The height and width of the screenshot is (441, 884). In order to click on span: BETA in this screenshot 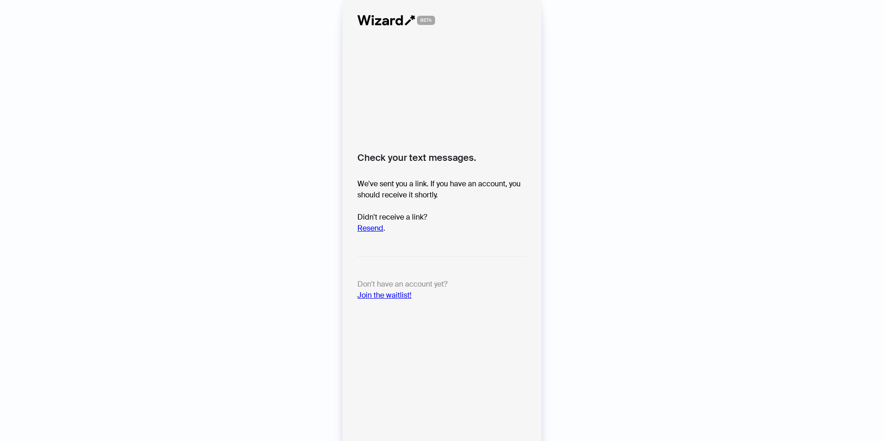, I will do `click(426, 20)`.